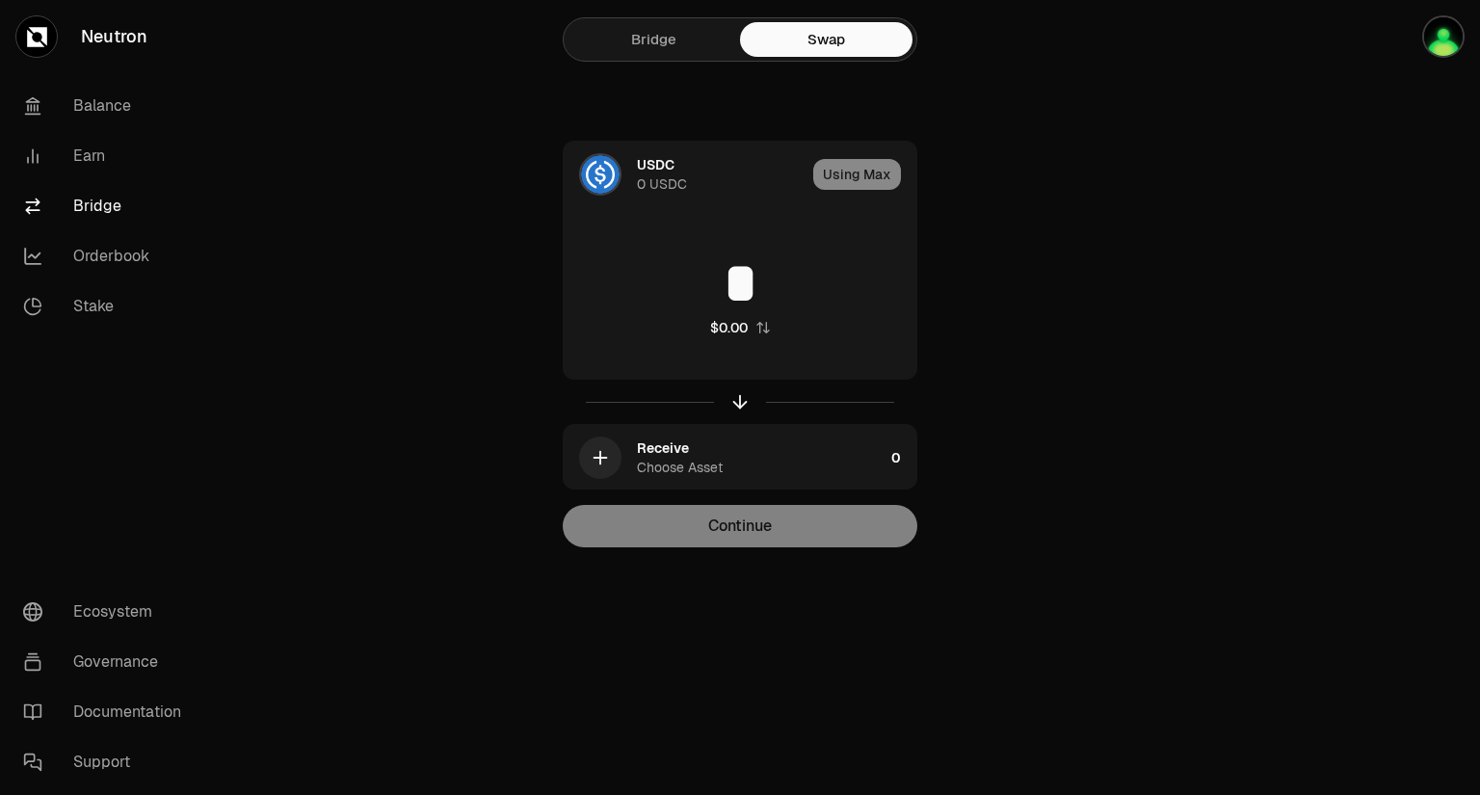 This screenshot has width=1480, height=795. What do you see at coordinates (728, 328) in the screenshot?
I see `div: $0.00` at bounding box center [728, 328].